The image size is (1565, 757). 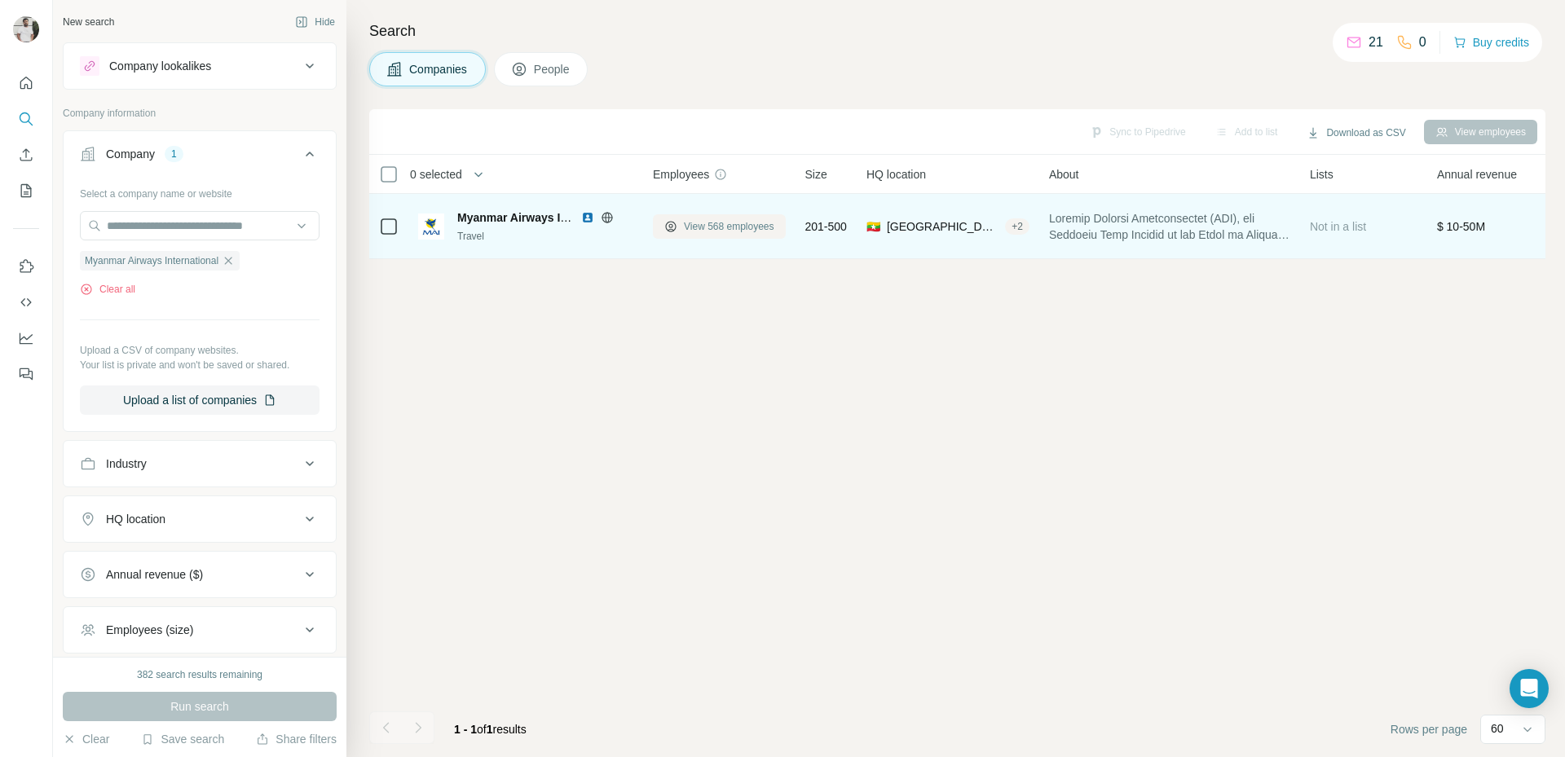 What do you see at coordinates (108, 289) in the screenshot?
I see `button: Clear all` at bounding box center [108, 289].